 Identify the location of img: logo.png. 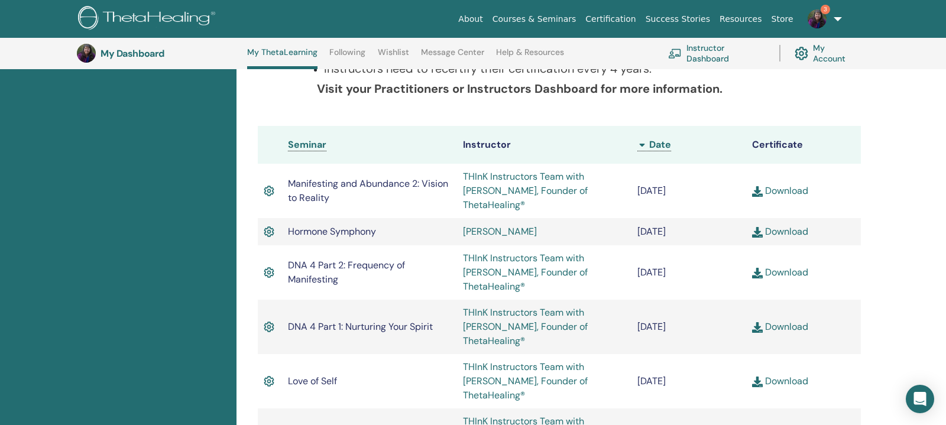
(148, 19).